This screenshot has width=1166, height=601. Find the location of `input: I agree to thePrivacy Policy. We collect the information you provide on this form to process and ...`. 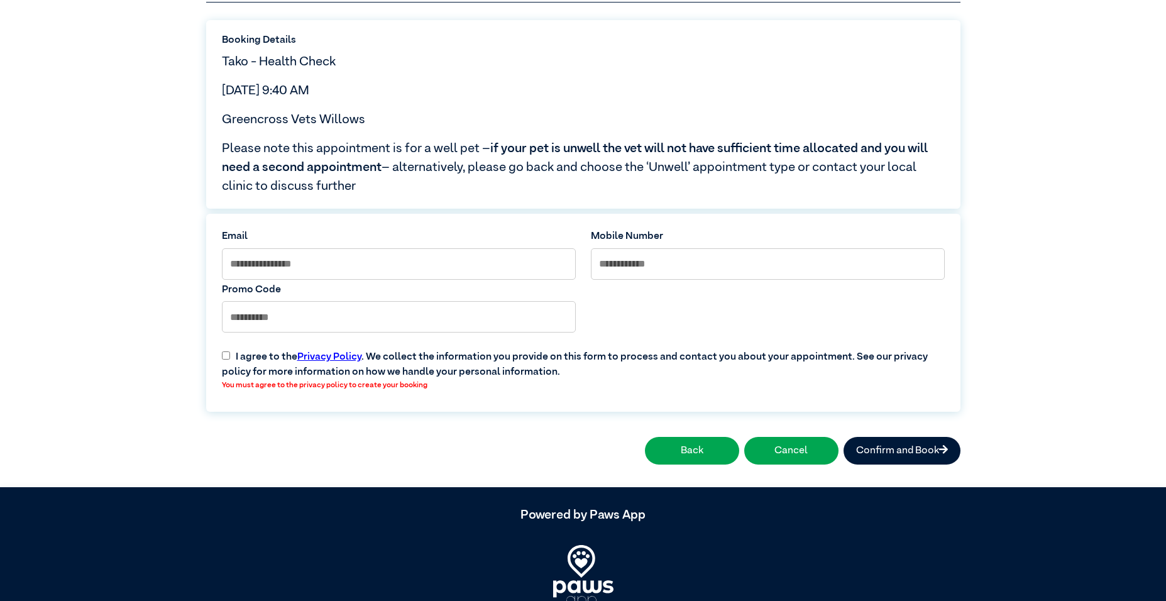

input: I agree to thePrivacy Policy. We collect the information you provide on this form to process and ... is located at coordinates (226, 355).